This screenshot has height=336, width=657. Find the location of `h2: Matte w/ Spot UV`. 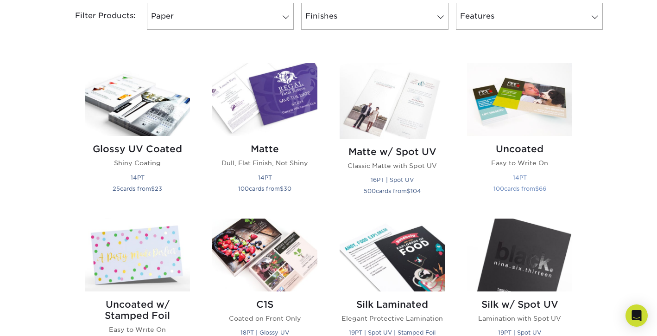

h2: Matte w/ Spot UV is located at coordinates (392, 152).